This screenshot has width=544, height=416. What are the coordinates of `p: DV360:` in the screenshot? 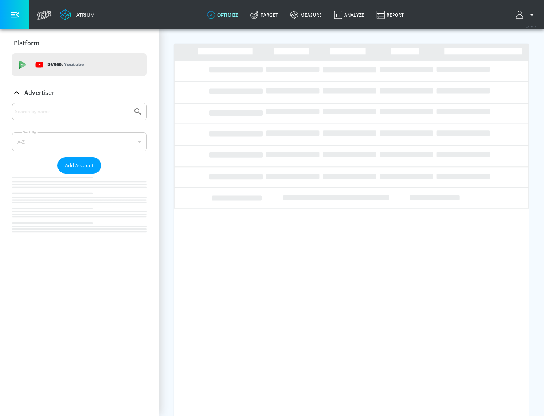 It's located at (65, 65).